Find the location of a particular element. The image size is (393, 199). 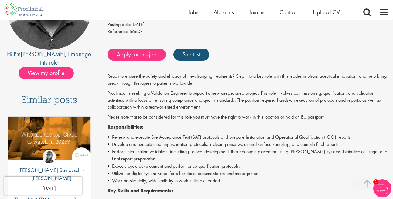

label: Reference: is located at coordinates (118, 32).